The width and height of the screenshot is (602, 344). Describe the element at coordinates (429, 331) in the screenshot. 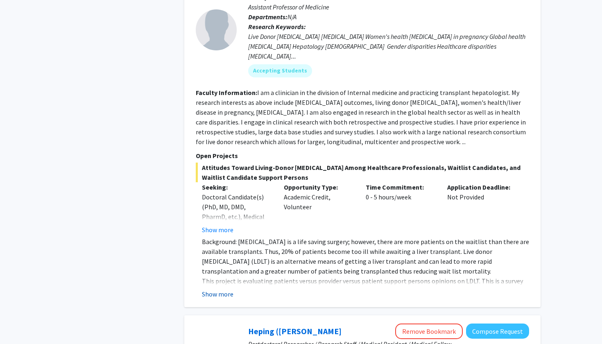

I see `button: Remove Bookmark` at that location.